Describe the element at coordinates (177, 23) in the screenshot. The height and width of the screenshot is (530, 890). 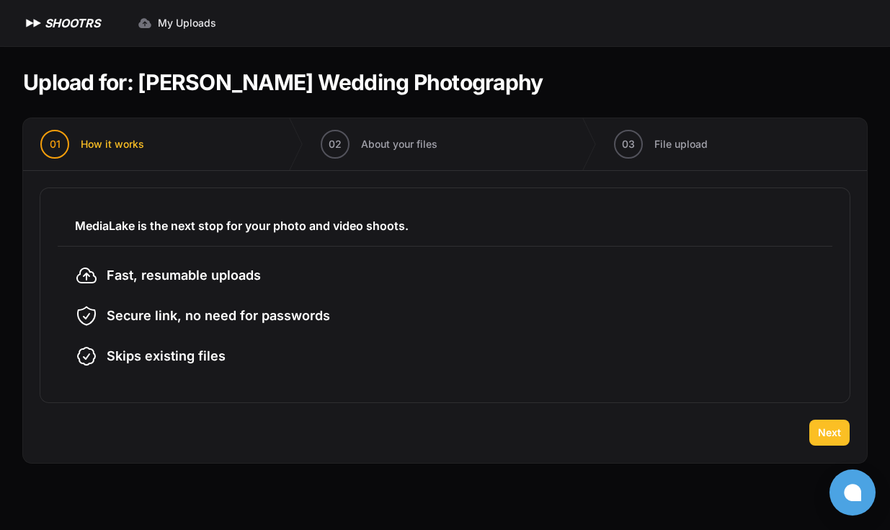
I see `a: My Uploads` at that location.